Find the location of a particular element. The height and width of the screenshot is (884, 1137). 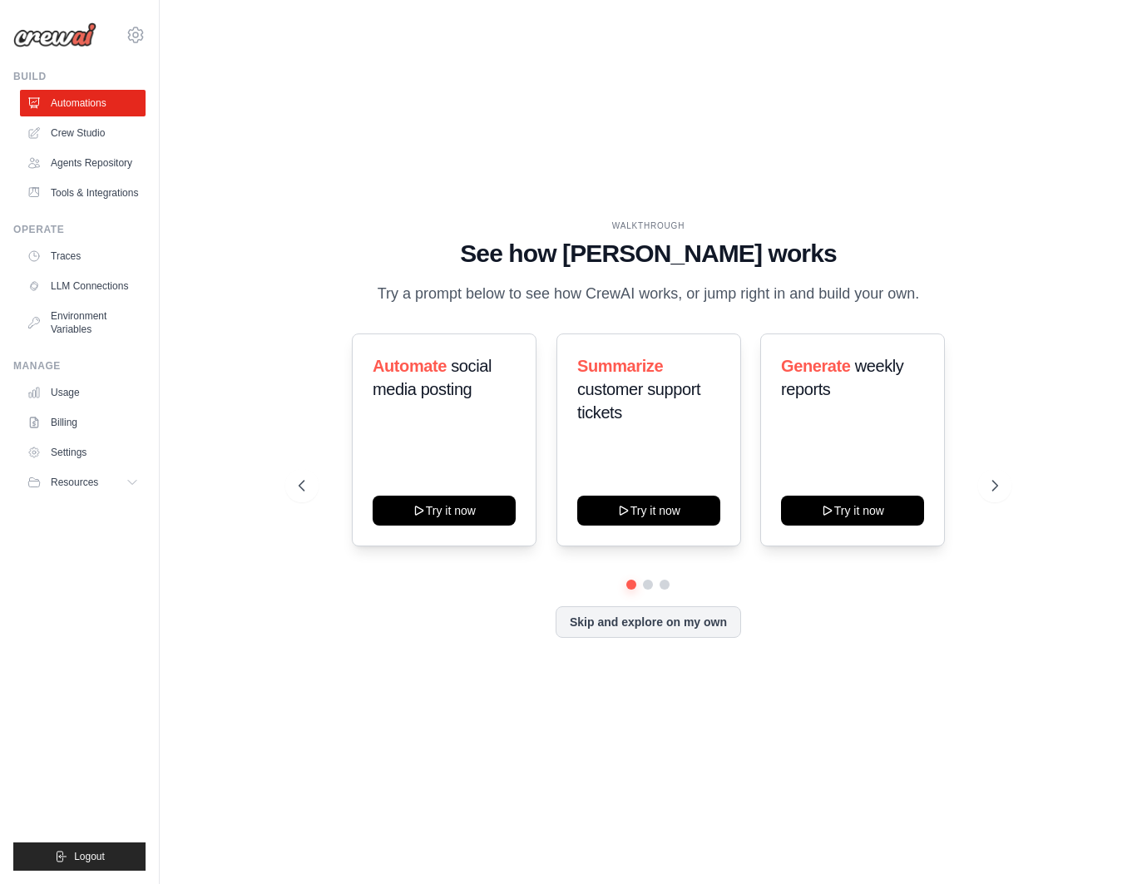

div: Manage is located at coordinates (79, 366).